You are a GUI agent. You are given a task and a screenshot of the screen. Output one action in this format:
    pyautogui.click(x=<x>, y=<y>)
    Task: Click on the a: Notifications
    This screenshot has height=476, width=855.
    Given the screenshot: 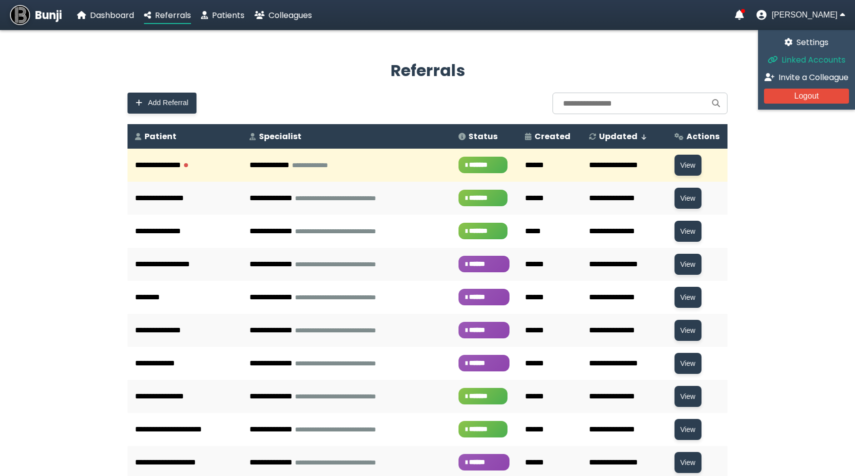 What is the action you would take?
    pyautogui.click(x=740, y=15)
    